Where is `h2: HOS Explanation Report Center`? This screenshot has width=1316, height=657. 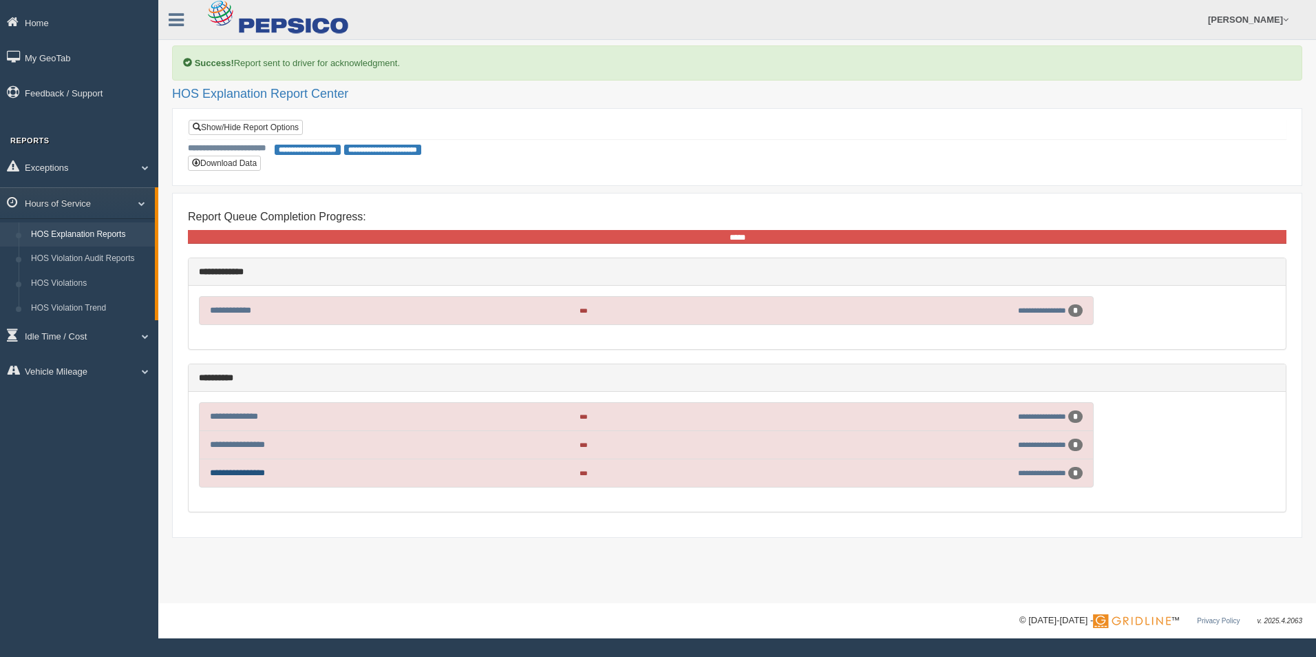
h2: HOS Explanation Report Center is located at coordinates (737, 94).